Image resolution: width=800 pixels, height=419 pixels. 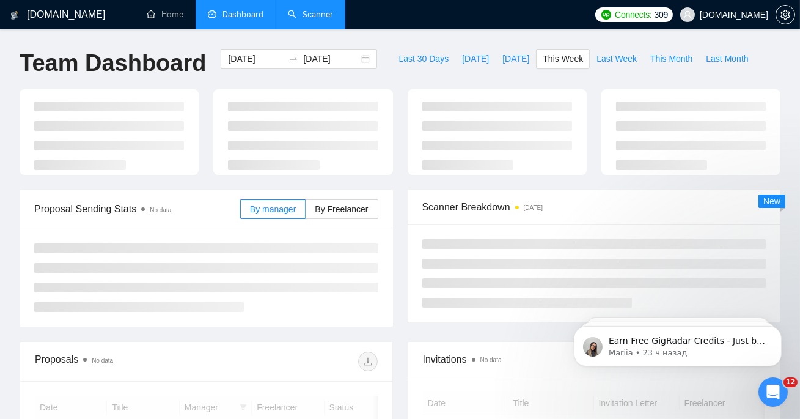 I want to click on span: New, so click(x=772, y=201).